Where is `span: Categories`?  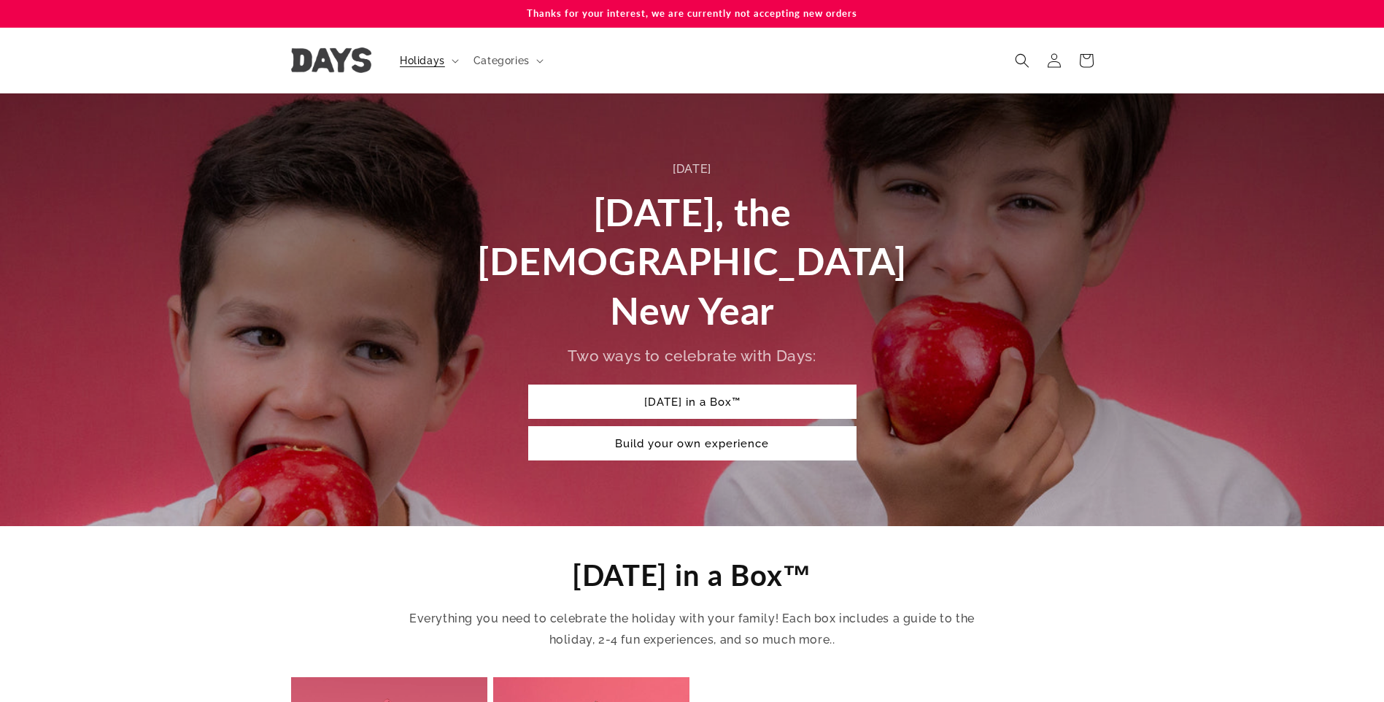
span: Categories is located at coordinates (501, 61).